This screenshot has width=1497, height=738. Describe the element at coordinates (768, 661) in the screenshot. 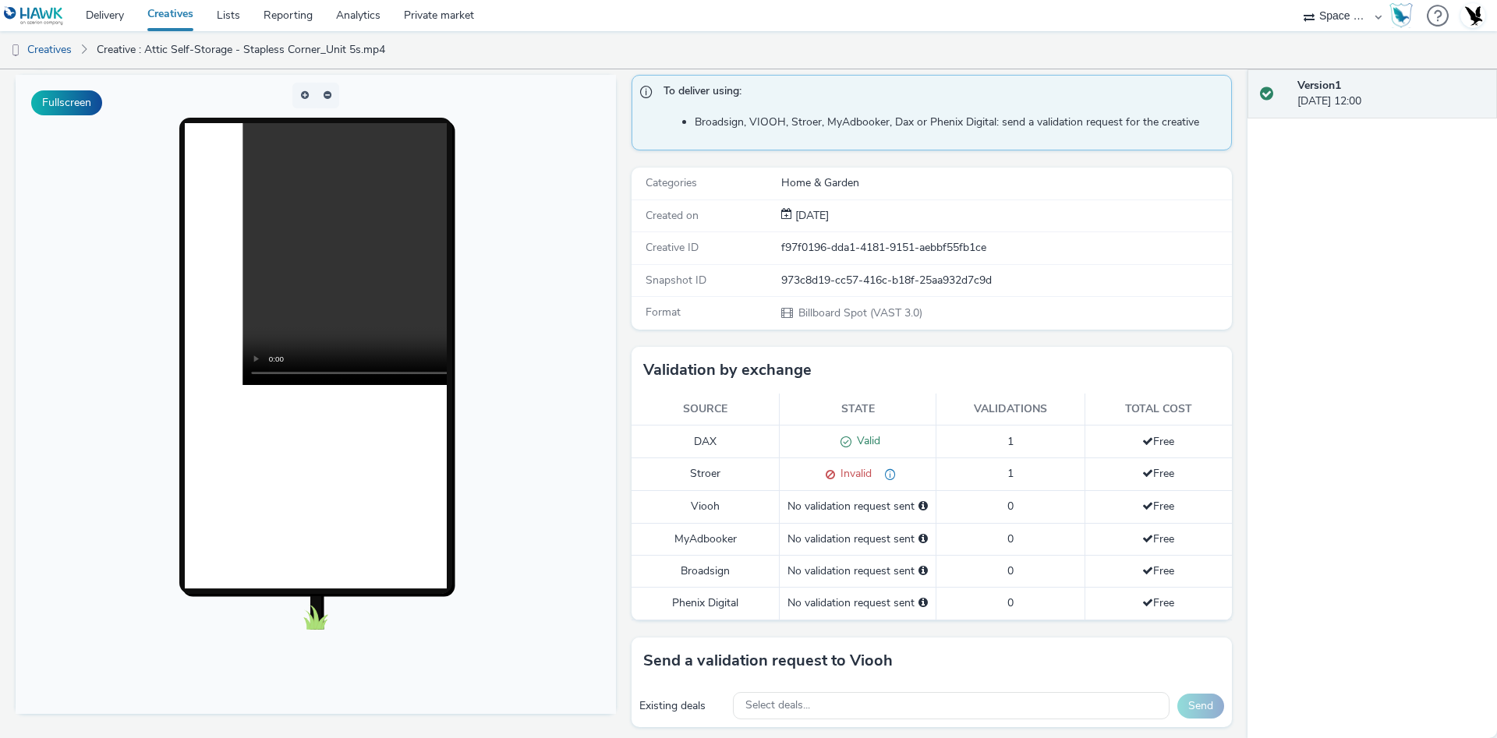

I see `h3: Send a validation request to Viooh` at that location.